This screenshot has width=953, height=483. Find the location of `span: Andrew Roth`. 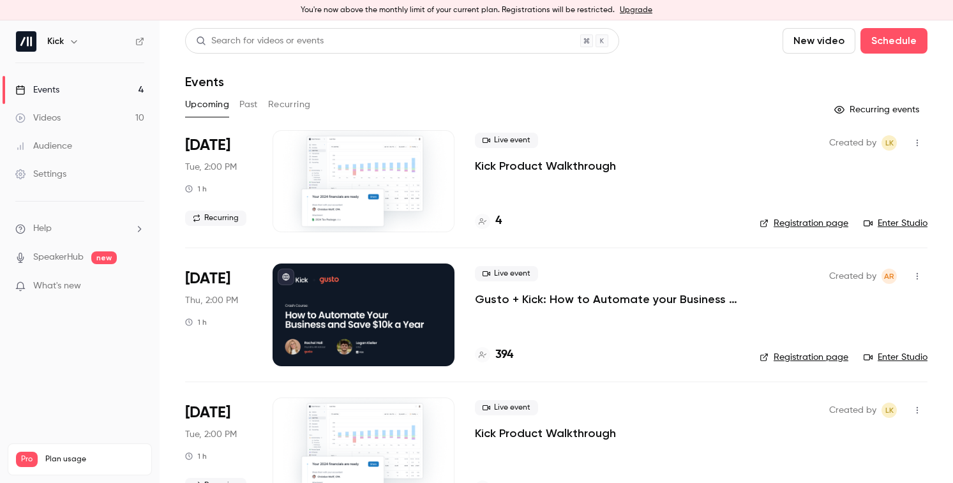

span: Andrew Roth is located at coordinates (889, 276).